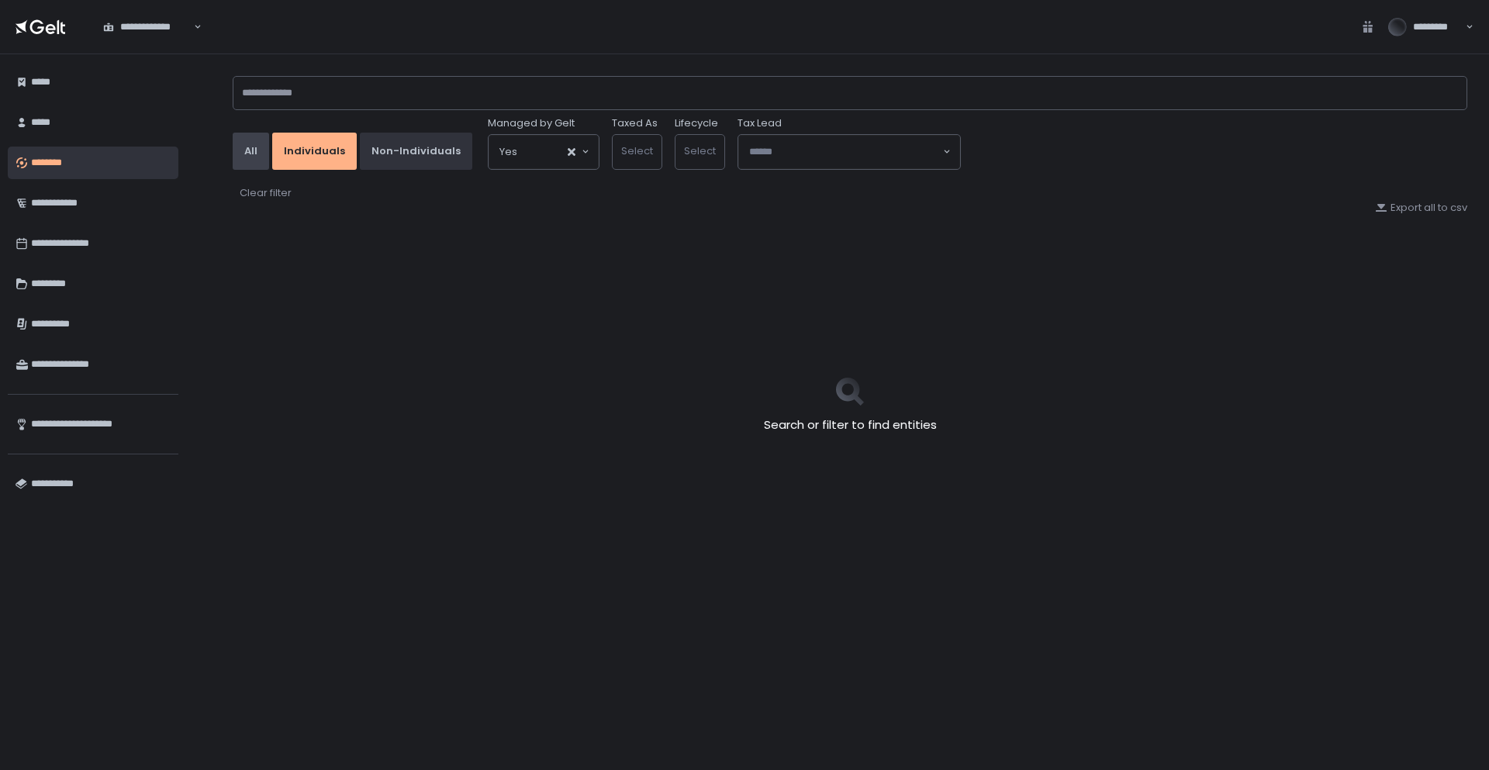 The width and height of the screenshot is (1489, 770). What do you see at coordinates (251, 151) in the screenshot?
I see `button: All` at bounding box center [251, 151].